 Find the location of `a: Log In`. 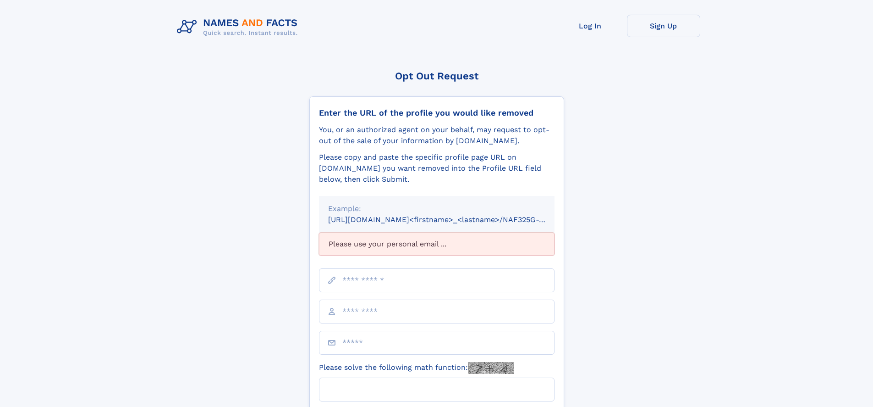

a: Log In is located at coordinates (590, 26).